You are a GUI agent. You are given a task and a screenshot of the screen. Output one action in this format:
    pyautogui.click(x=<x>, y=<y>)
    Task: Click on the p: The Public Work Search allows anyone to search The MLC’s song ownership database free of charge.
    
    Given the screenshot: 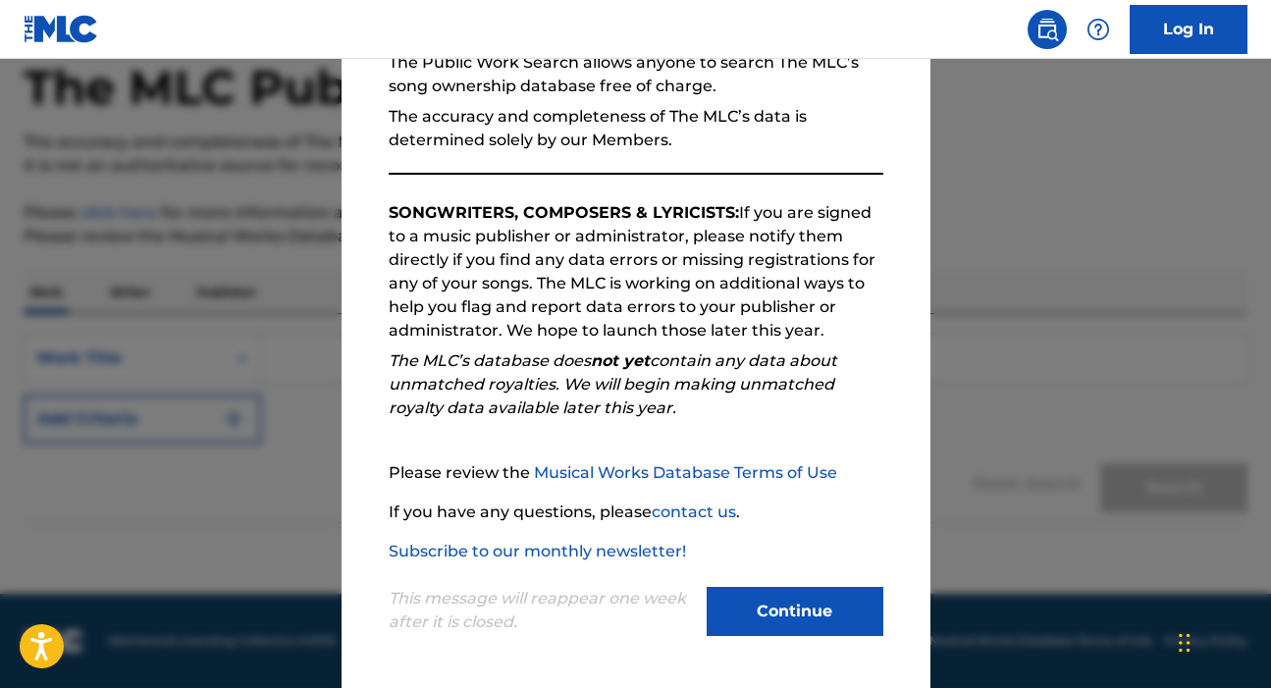 What is the action you would take?
    pyautogui.click(x=636, y=75)
    